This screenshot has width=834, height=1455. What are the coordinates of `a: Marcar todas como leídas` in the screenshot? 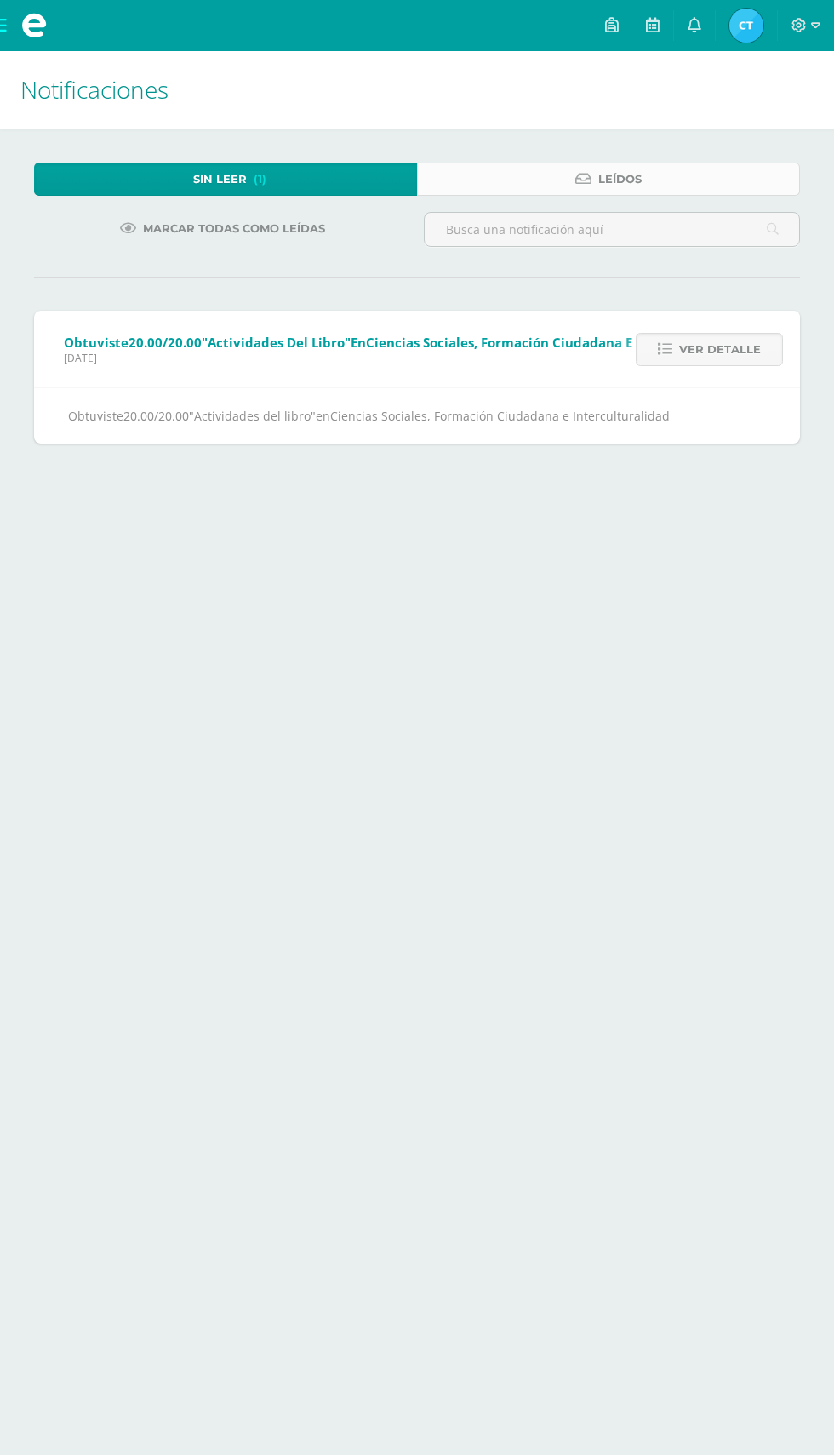 It's located at (222, 228).